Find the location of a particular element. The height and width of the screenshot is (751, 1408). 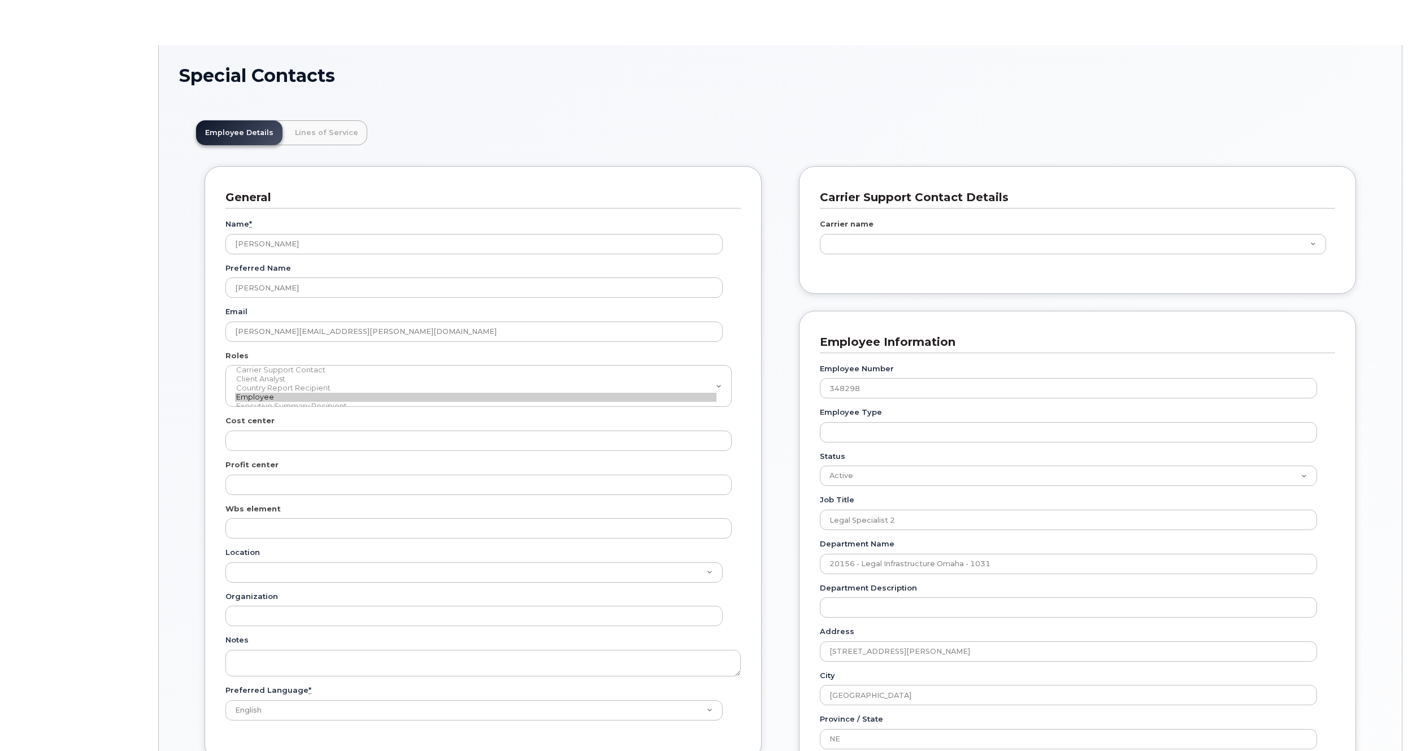

option: Country Report Recipient is located at coordinates (476, 388).